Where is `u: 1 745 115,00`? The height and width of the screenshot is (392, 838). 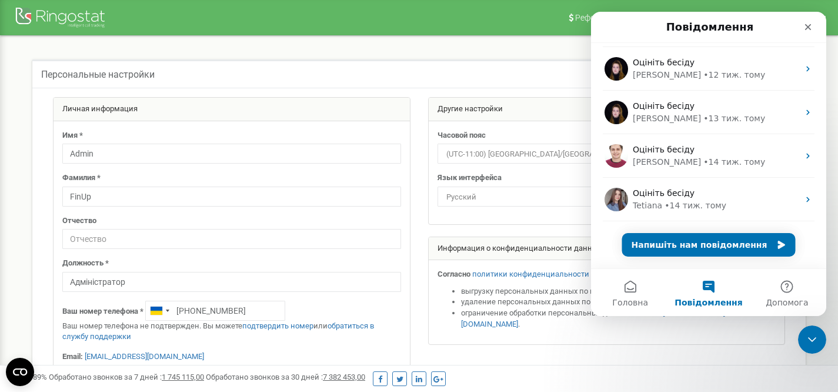
u: 1 745 115,00 is located at coordinates (183, 376).